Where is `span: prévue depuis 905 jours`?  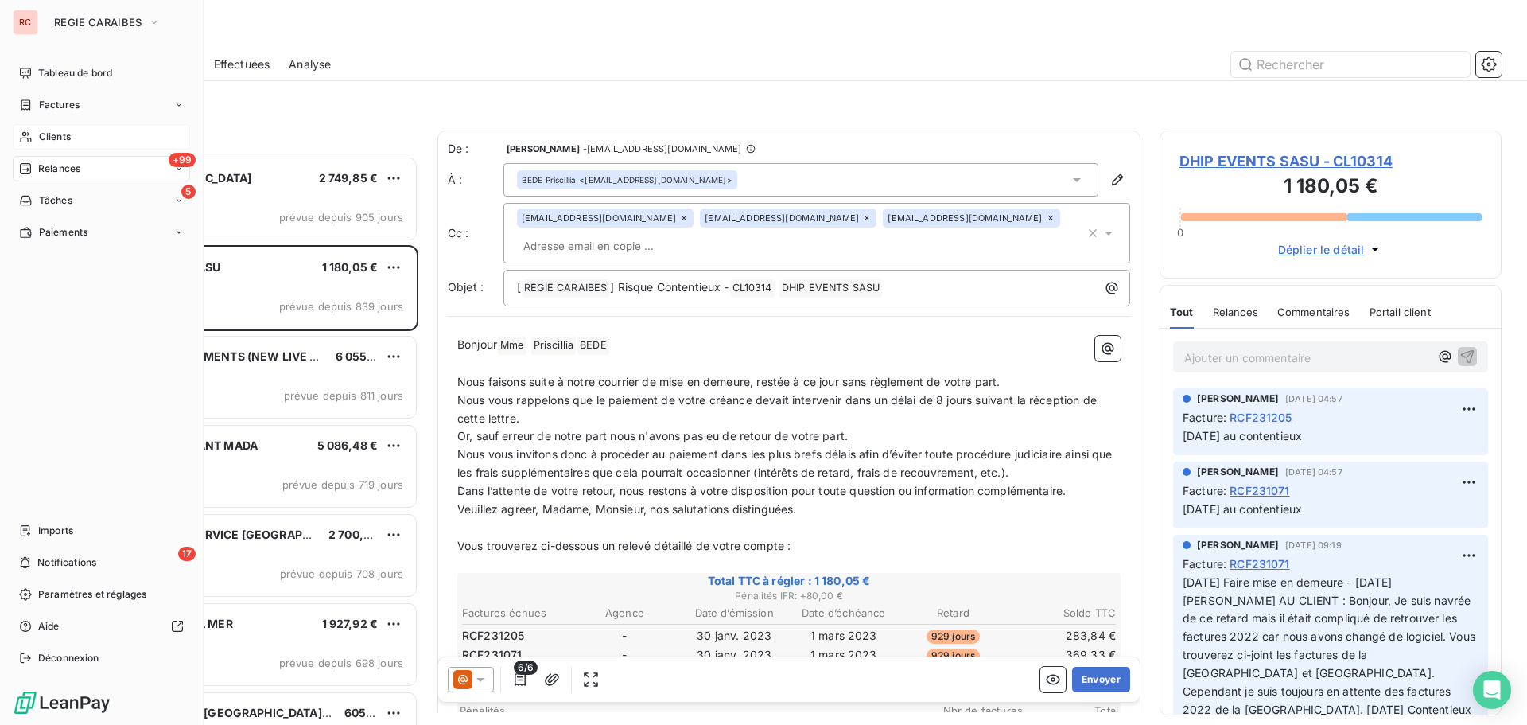
span: prévue depuis 905 jours is located at coordinates (341, 217).